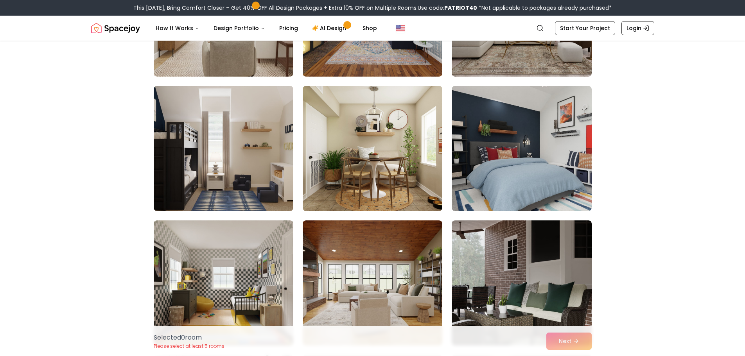  What do you see at coordinates (372, 149) in the screenshot?
I see `img: Room room-53` at bounding box center [372, 149].